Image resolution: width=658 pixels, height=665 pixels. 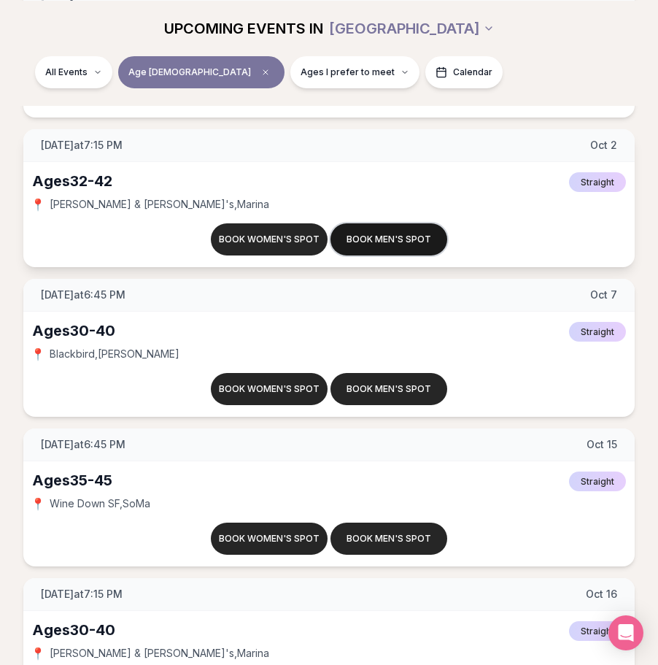 What do you see at coordinates (244, 28) in the screenshot?
I see `span: UPCOMING EVENTS IN` at bounding box center [244, 28].